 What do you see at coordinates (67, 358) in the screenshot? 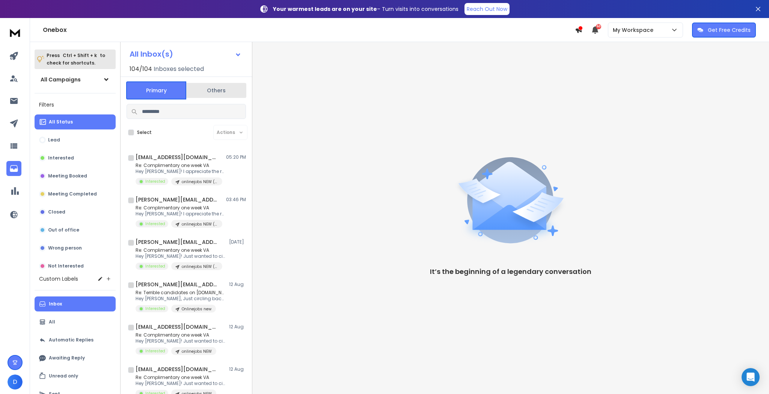
I see `p: Awaiting Reply` at bounding box center [67, 358].